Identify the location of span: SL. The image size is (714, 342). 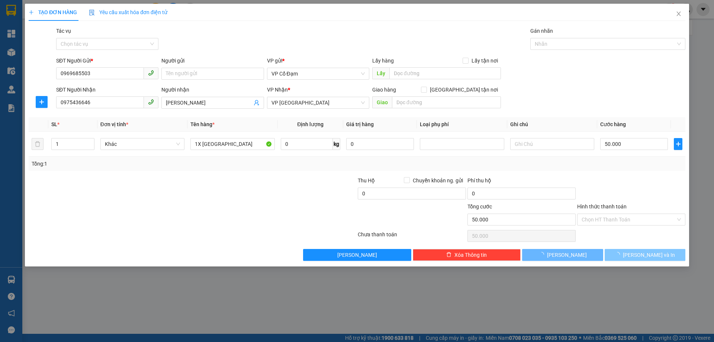
(54, 124).